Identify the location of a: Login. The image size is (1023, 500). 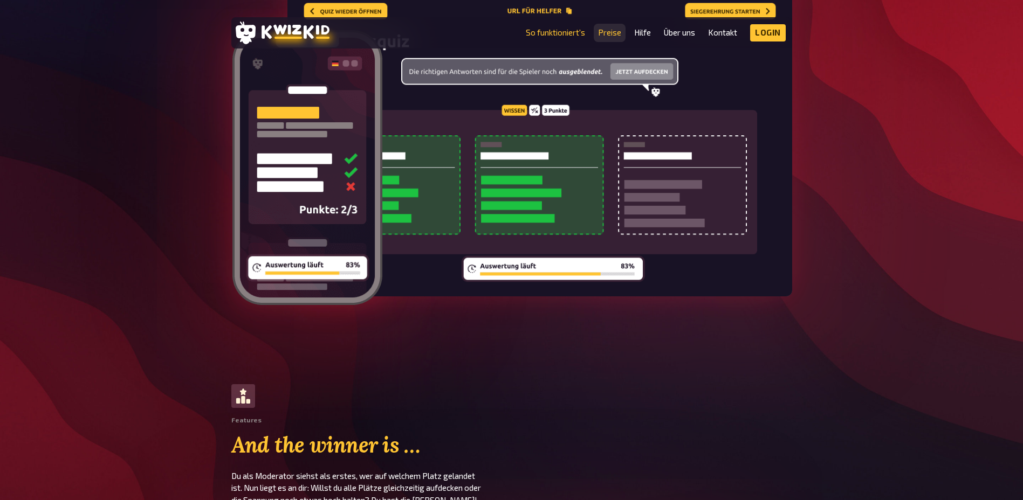
(768, 33).